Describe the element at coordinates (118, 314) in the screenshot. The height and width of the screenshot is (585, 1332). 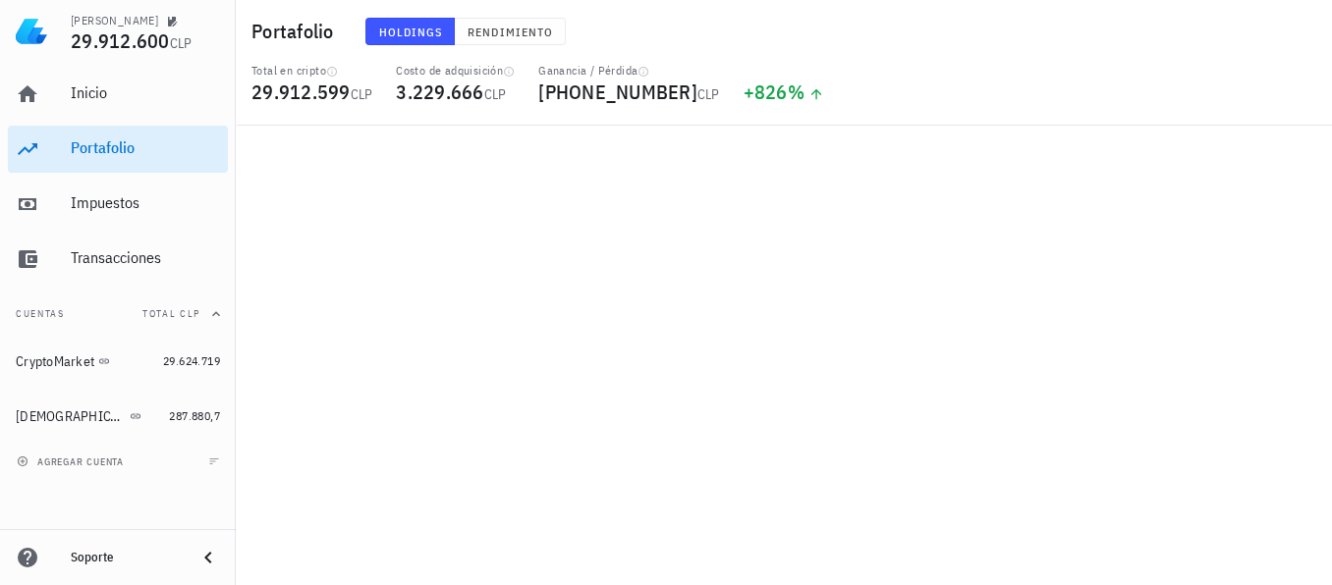
I see `button: CuentasTotal CLP` at that location.